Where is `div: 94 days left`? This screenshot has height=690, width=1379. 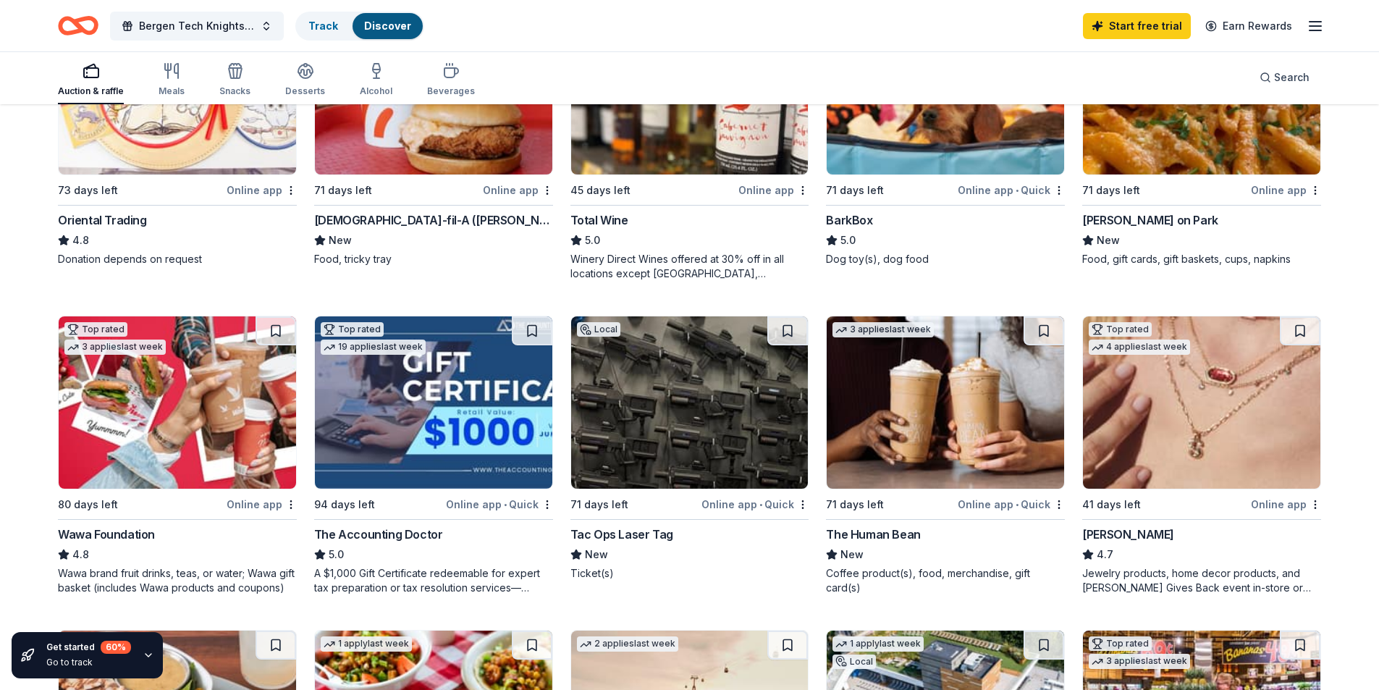 div: 94 days left is located at coordinates (345, 505).